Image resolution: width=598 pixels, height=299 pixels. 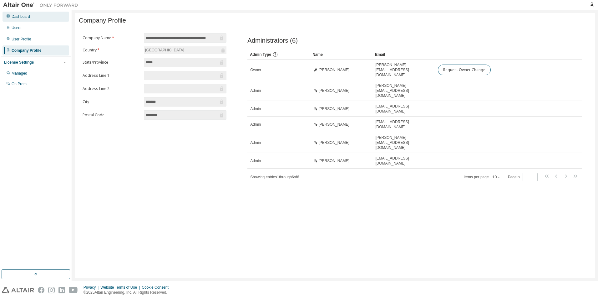 I want to click on p: © 2025 Altair Engineering, Inc. All Rights Reserved., so click(x=128, y=292).